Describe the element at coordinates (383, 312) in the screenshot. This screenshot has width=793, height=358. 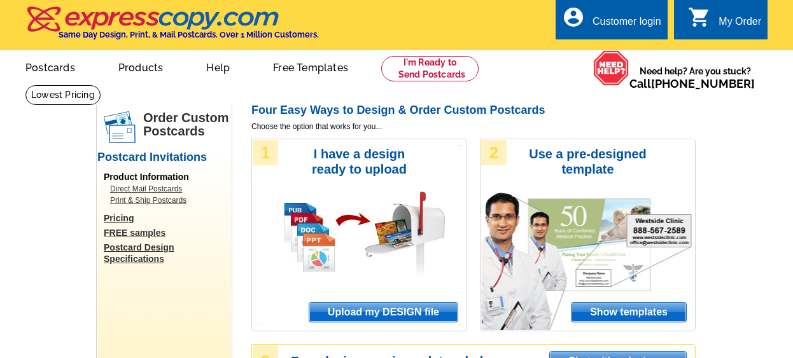
I see `a: Upload my DESIGN file` at that location.